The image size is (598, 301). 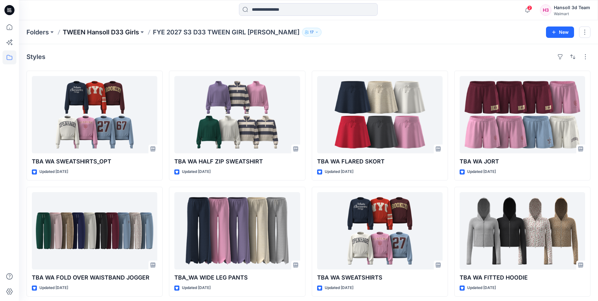 What do you see at coordinates (522, 114) in the screenshot?
I see `a: TBA WA JORT` at bounding box center [522, 114].